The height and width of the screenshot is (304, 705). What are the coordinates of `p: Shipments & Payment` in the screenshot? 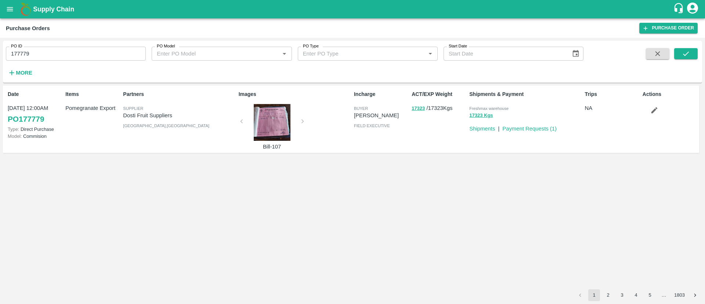 It's located at (525, 94).